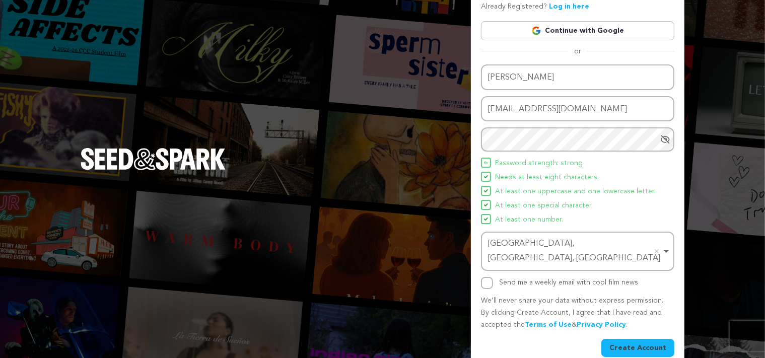 This screenshot has height=358, width=765. I want to click on a: Seed&Spark Homepage, so click(153, 169).